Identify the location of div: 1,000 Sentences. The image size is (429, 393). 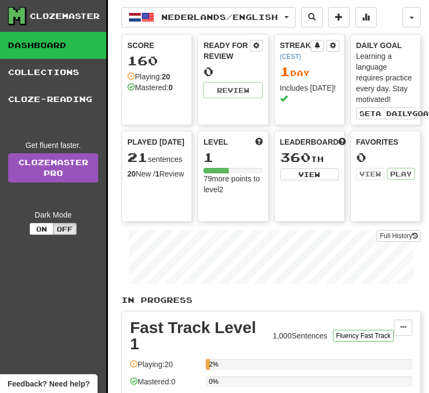
(300, 336).